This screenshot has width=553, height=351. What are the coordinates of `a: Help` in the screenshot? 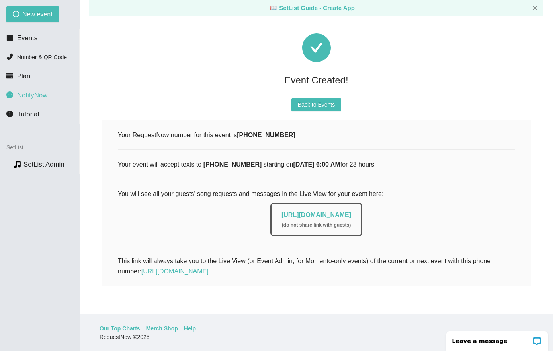 It's located at (190, 329).